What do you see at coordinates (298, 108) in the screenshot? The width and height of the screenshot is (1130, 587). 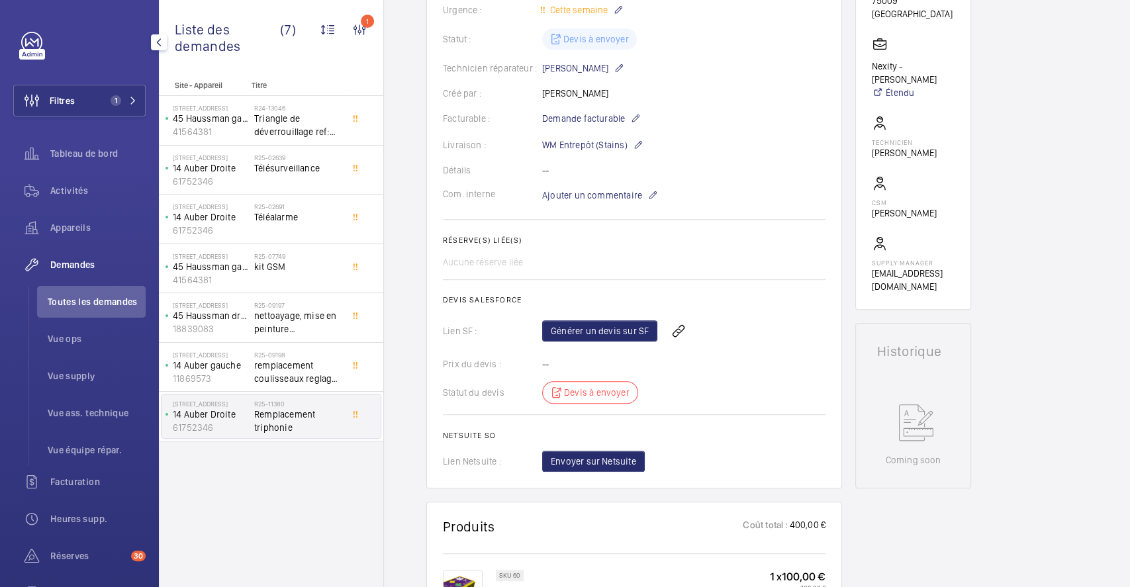 I see `h2: R24-13046` at bounding box center [298, 108].